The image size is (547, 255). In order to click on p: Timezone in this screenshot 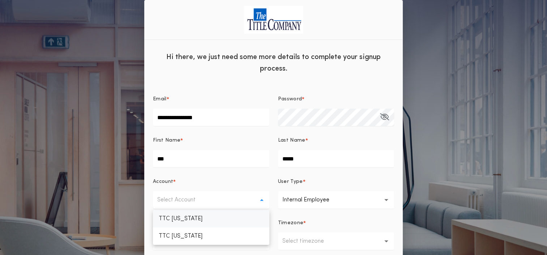, I will do `click(291, 223)`.